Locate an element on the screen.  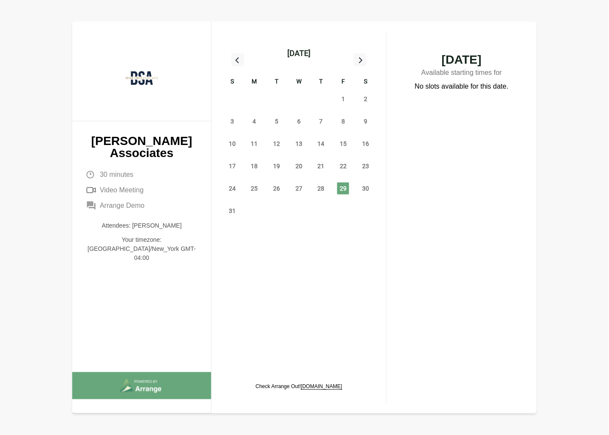
span: Tuesday, August 12, 2025 is located at coordinates (277, 144).